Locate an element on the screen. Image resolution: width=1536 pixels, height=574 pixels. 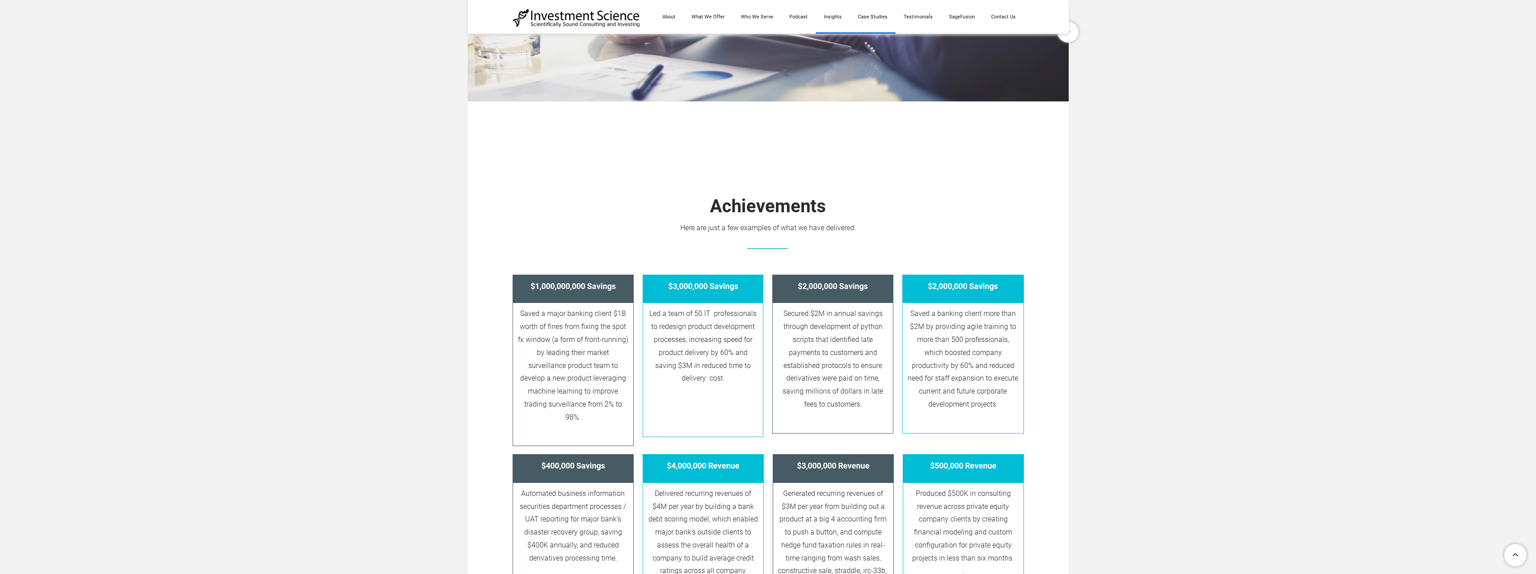
font: Secured $2M in annual savings through development of python scripts that identified late payments... is located at coordinates (833, 358).